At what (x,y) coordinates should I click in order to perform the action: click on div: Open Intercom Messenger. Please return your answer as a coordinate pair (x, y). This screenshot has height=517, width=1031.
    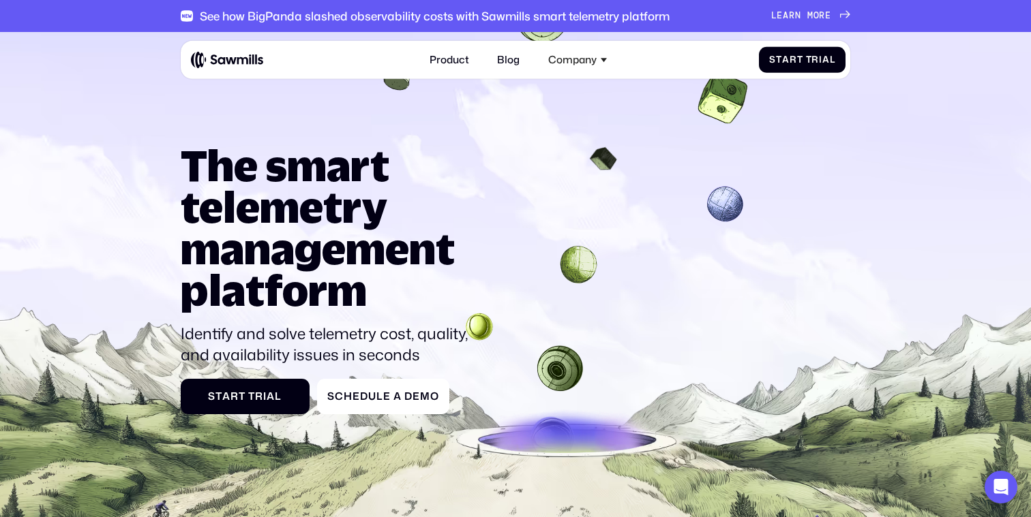
    Looking at the image, I should click on (1001, 487).